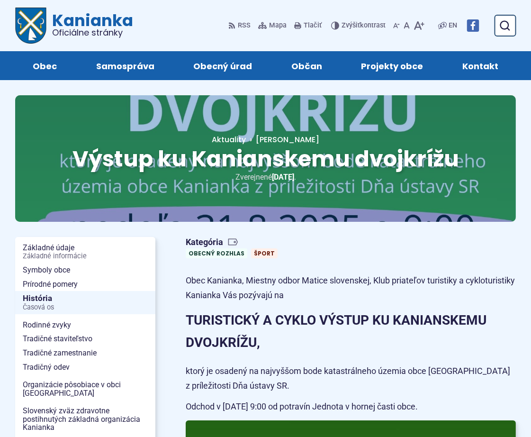  Describe the element at coordinates (85, 419) in the screenshot. I see `span: Slovenský zväz zdravotne postihnutých základná organizácia Kanianka` at that location.